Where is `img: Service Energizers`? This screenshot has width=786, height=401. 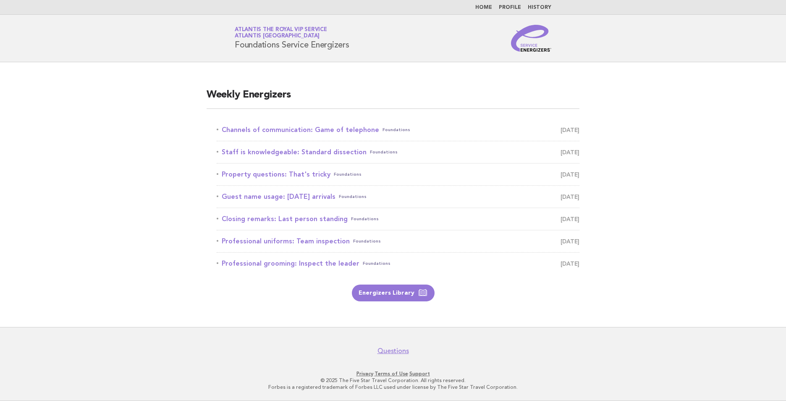 img: Service Energizers is located at coordinates (531, 38).